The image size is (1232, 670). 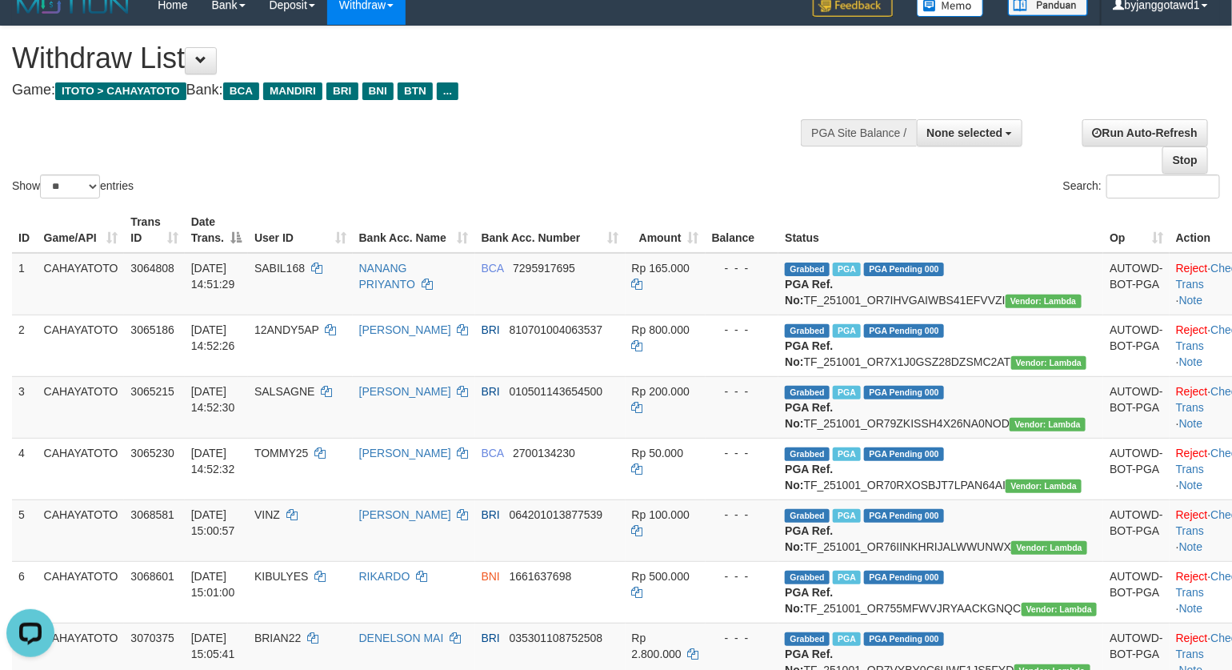 I want to click on td: 1, so click(x=25, y=284).